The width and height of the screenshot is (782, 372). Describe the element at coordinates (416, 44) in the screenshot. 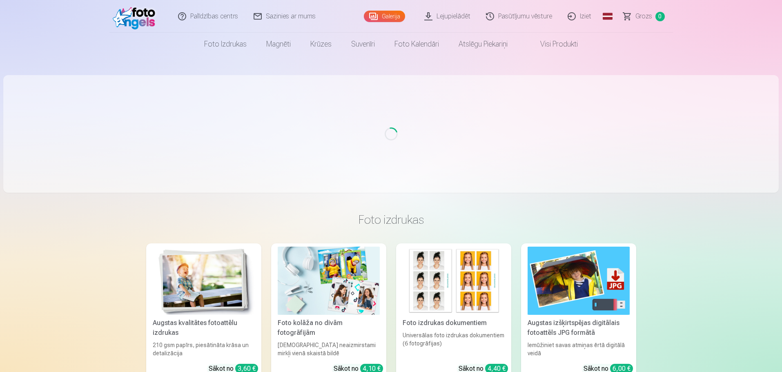

I see `a: Foto kalendāri` at that location.